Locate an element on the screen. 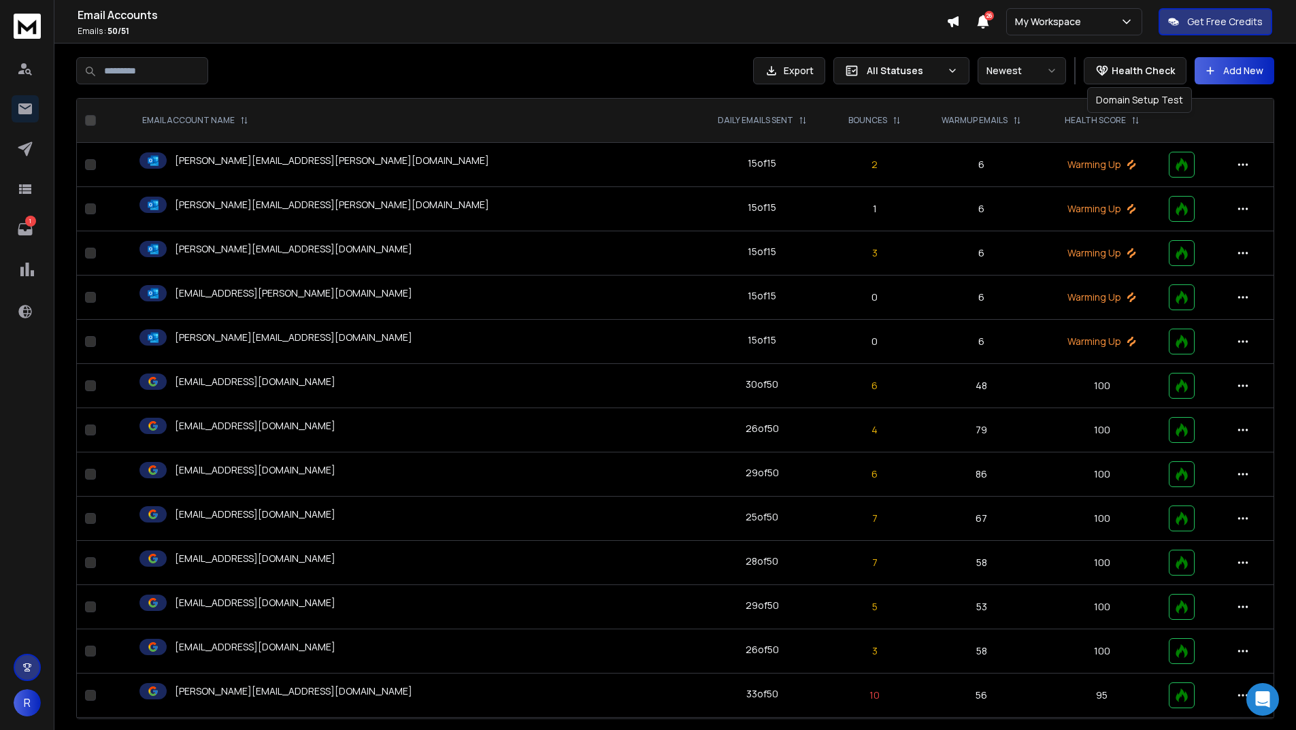 The width and height of the screenshot is (1296, 730). button: Newest is located at coordinates (1022, 71).